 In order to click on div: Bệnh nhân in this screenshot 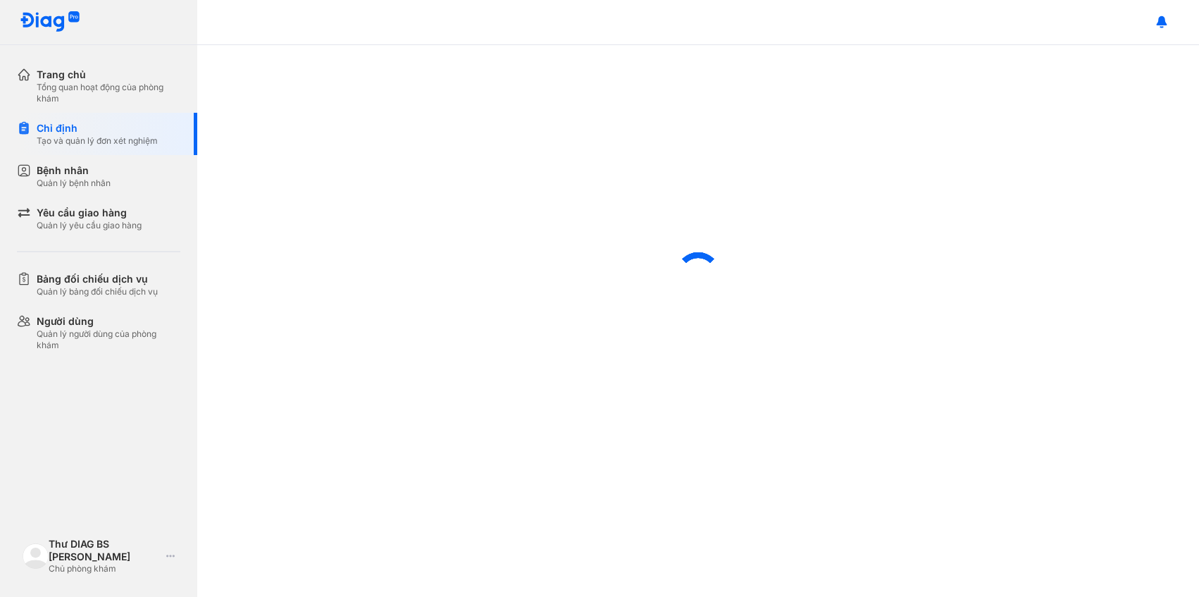, I will do `click(73, 170)`.